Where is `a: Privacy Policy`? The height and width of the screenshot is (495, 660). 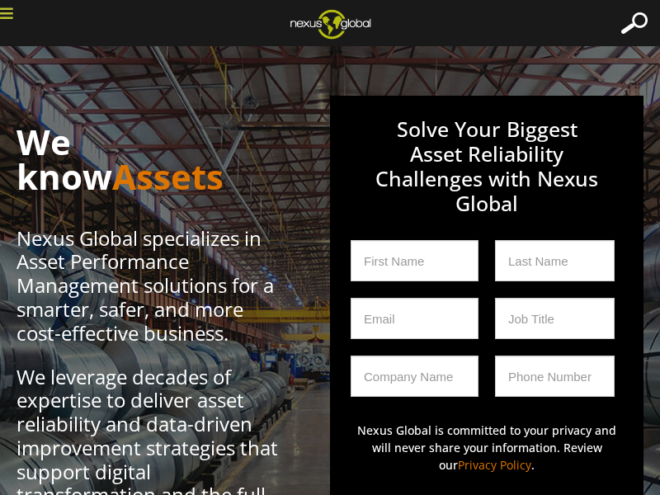 a: Privacy Policy is located at coordinates (494, 465).